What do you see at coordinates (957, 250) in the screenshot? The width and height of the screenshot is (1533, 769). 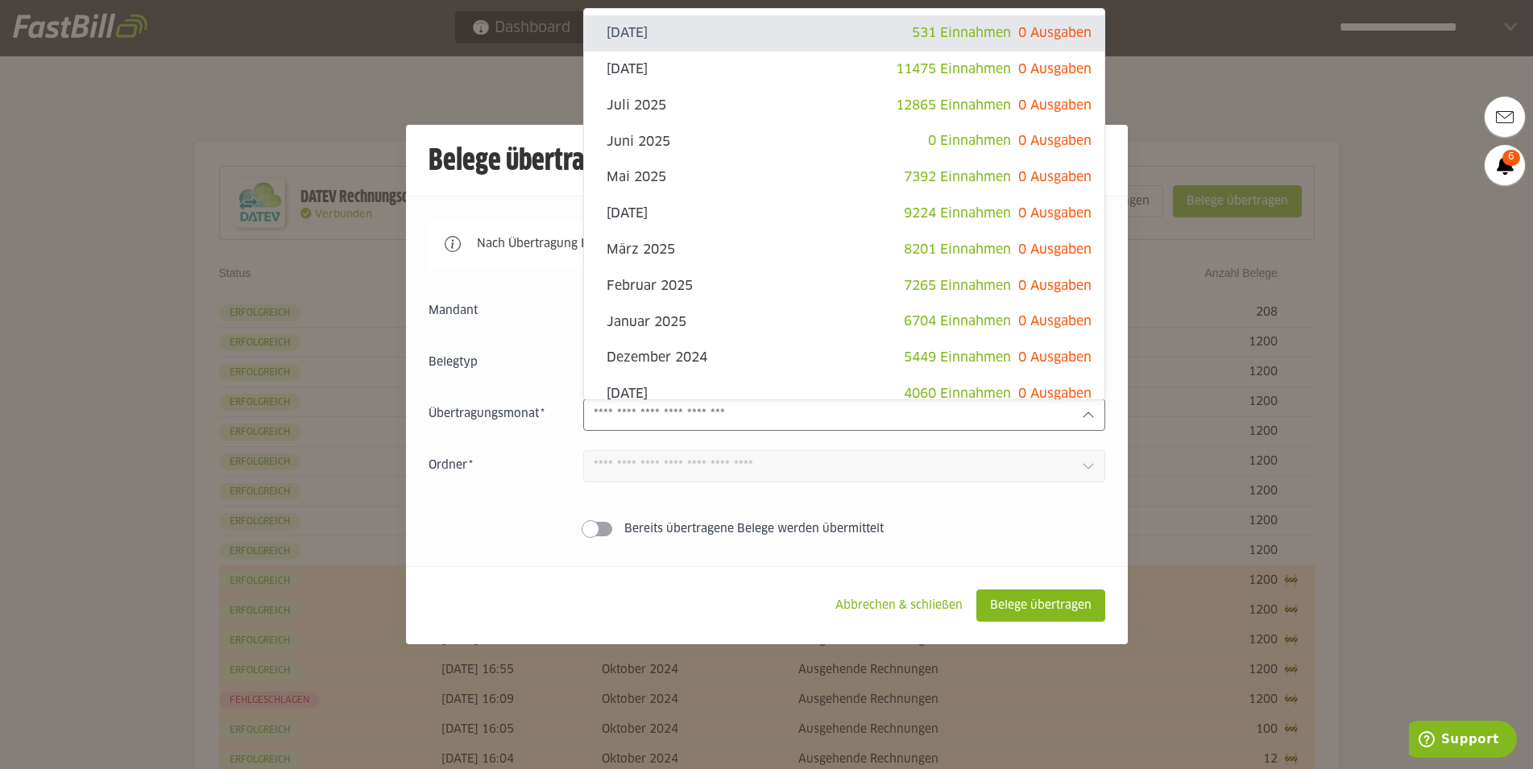 I see `span: 8201 Einnahmen` at bounding box center [957, 250].